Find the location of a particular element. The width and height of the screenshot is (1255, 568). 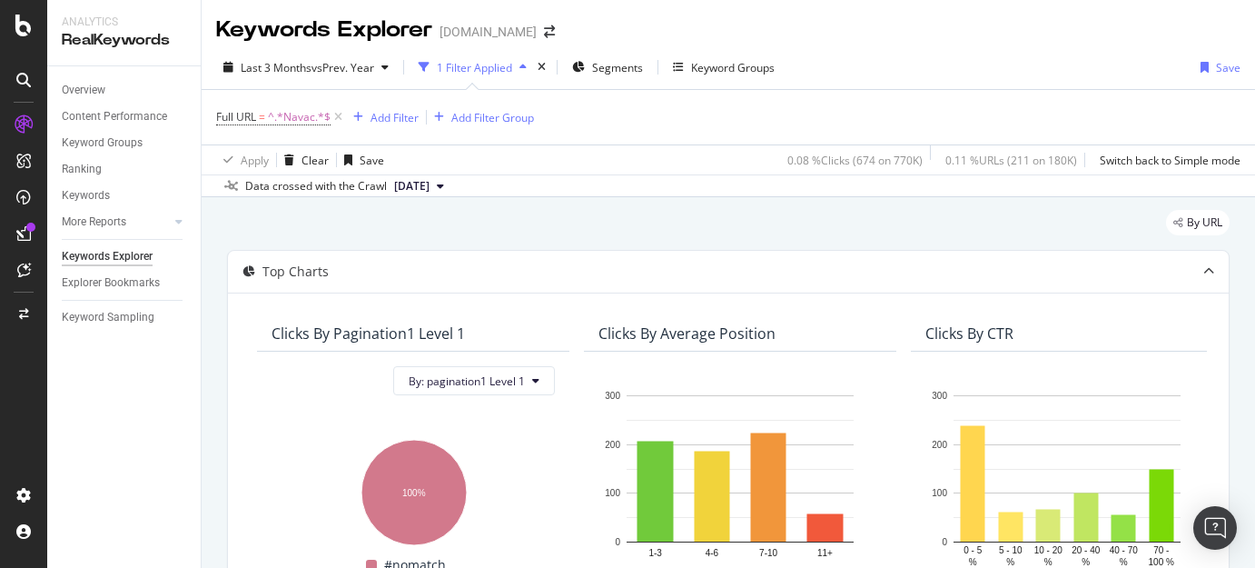

text: 40 - 70 is located at coordinates (1124, 549).